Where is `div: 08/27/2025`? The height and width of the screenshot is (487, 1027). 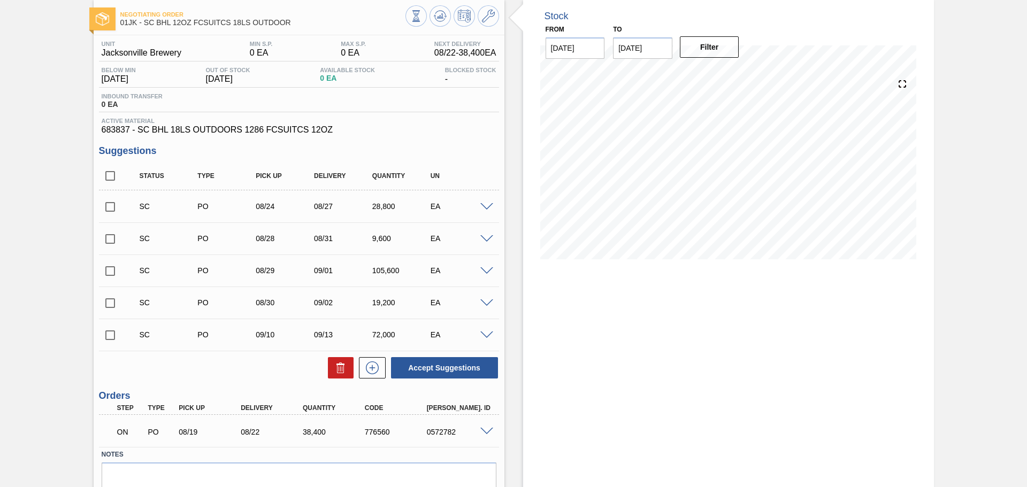
div: 08/27/2025 is located at coordinates (343, 206).